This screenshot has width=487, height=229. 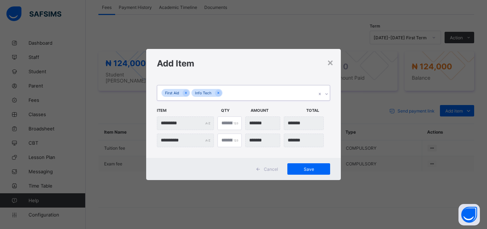 I want to click on span: Amount, so click(x=277, y=110).